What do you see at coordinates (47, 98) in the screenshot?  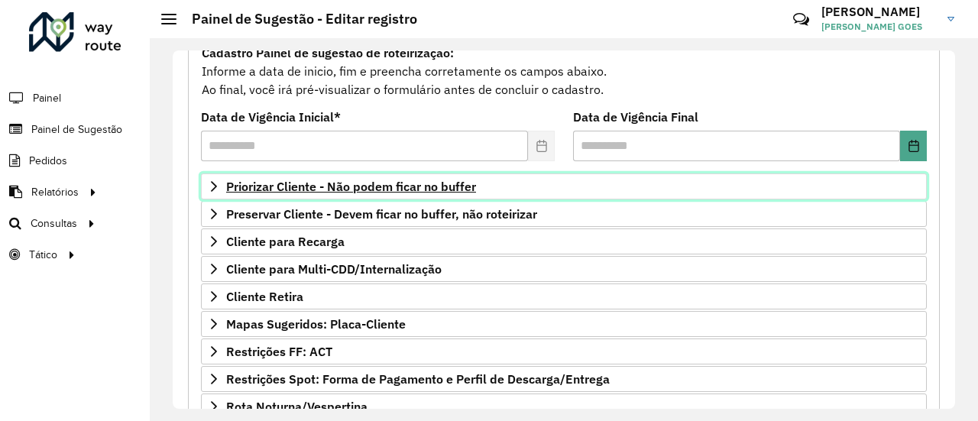 I see `span: Painel` at bounding box center [47, 98].